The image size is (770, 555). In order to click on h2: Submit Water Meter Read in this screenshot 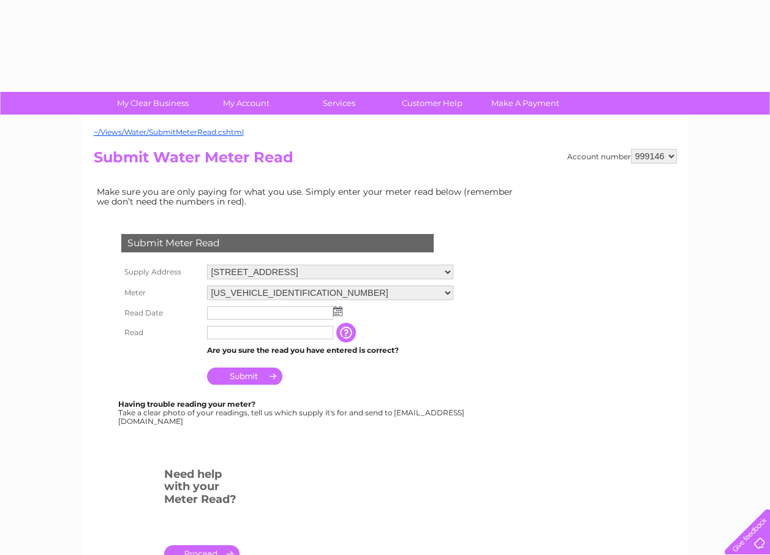, I will do `click(385, 161)`.